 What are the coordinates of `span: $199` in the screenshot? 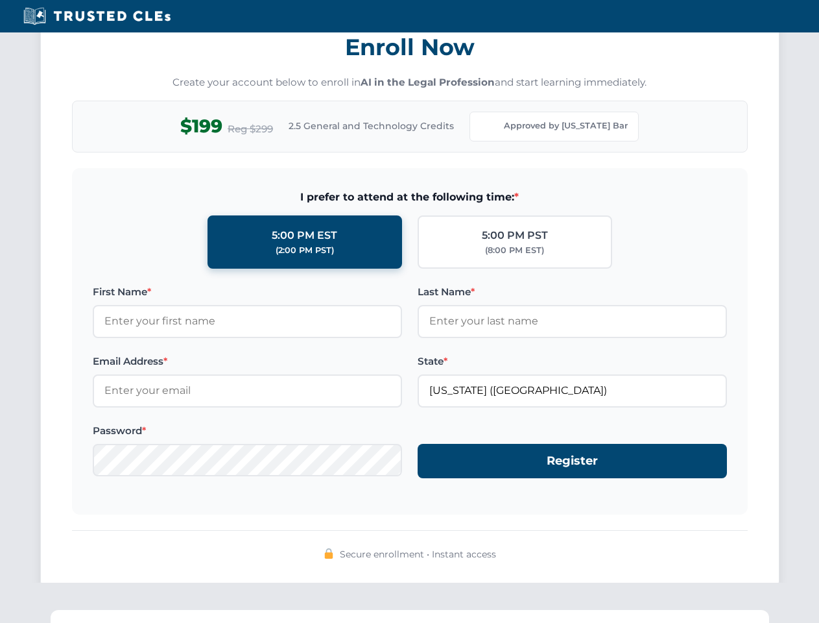 It's located at (201, 126).